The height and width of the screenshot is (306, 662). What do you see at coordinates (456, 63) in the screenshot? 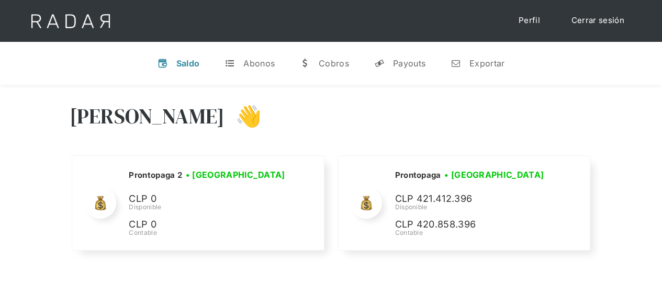
I see `div: n` at bounding box center [456, 63].